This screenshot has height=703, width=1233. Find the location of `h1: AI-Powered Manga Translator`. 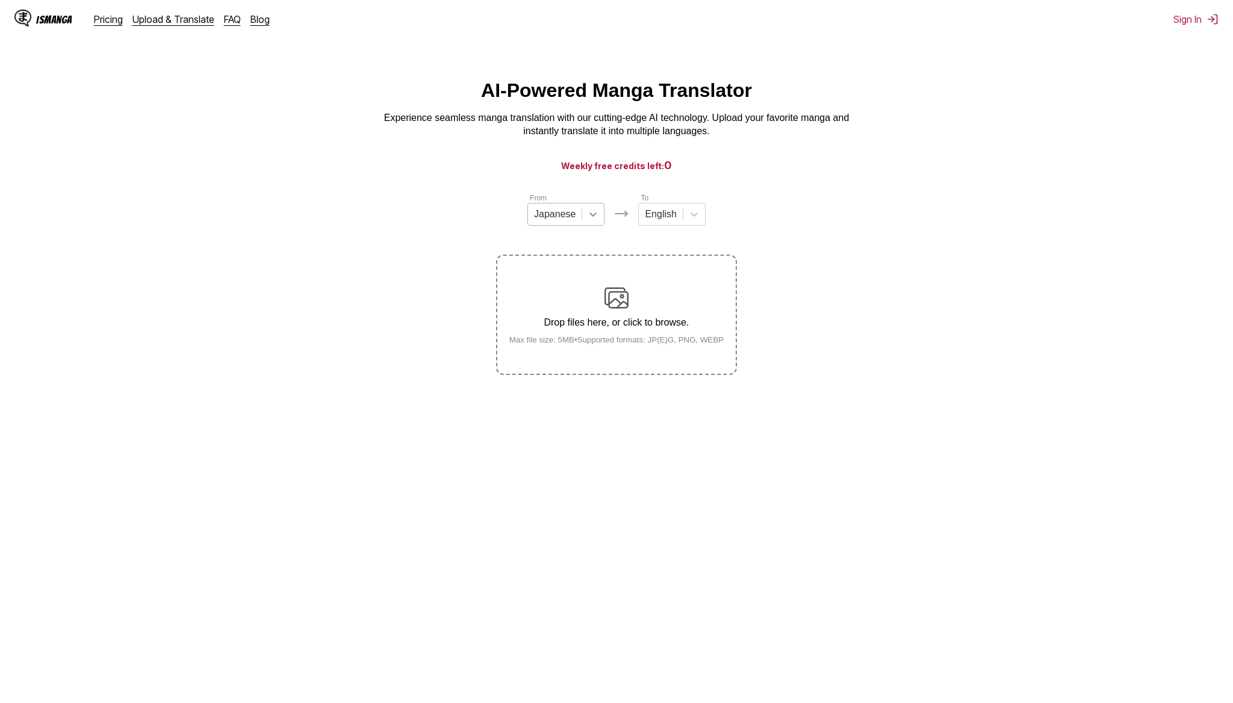

h1: AI-Powered Manga Translator is located at coordinates (617, 90).